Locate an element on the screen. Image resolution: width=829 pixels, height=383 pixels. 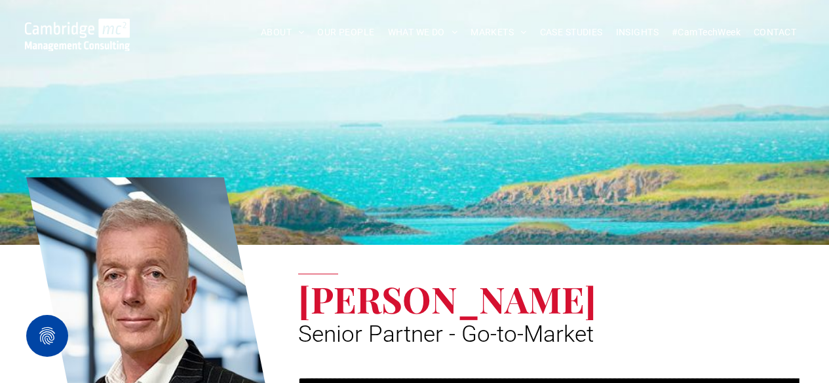
a: WHAT WE DO is located at coordinates (423, 32).